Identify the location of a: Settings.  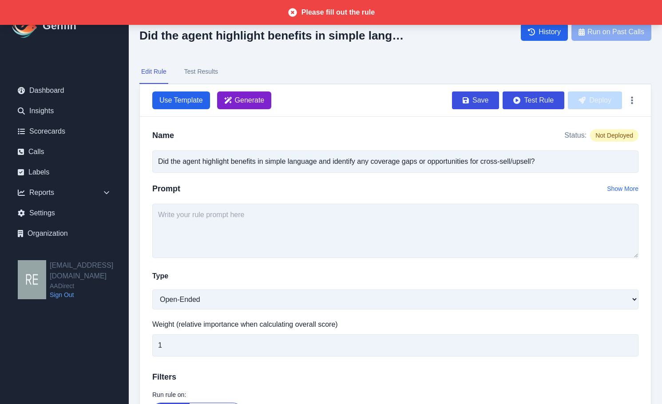
(64, 213).